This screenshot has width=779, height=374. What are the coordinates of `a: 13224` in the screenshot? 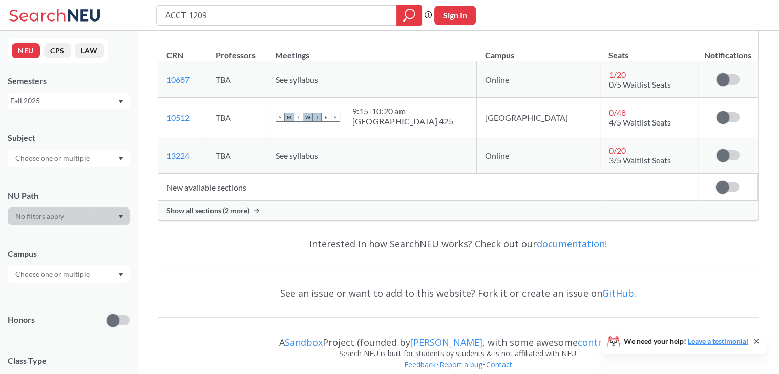 It's located at (178, 155).